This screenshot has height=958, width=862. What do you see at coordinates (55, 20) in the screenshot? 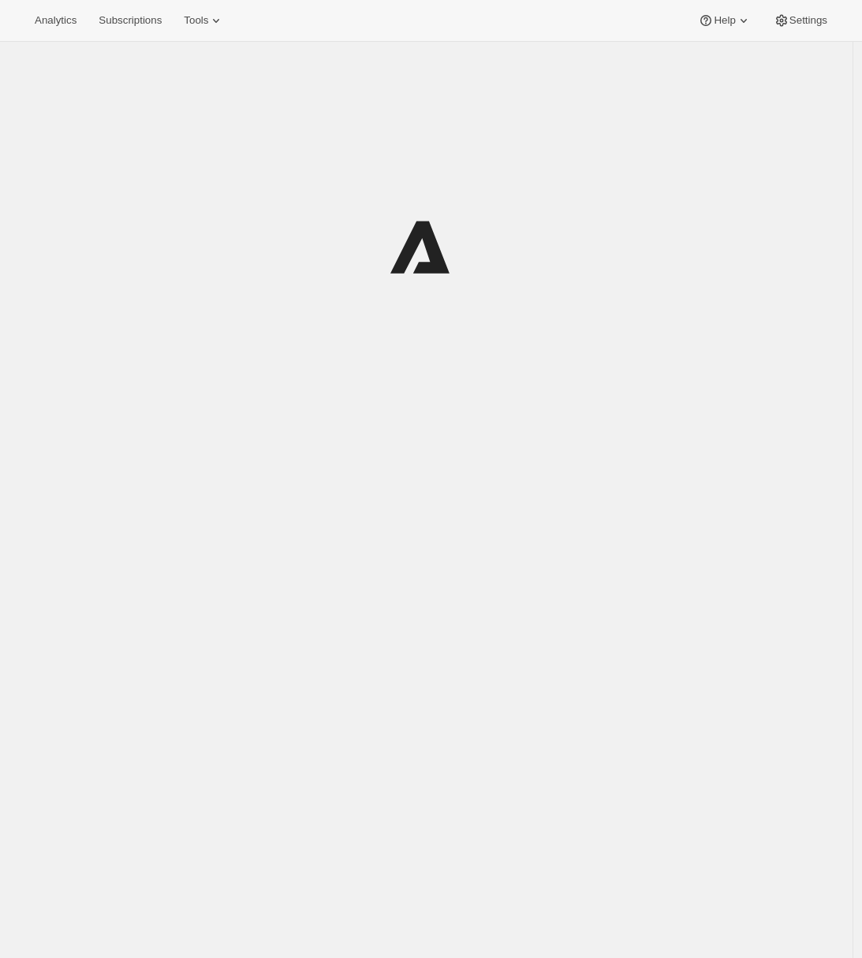
I see `span: Analytics` at bounding box center [55, 20].